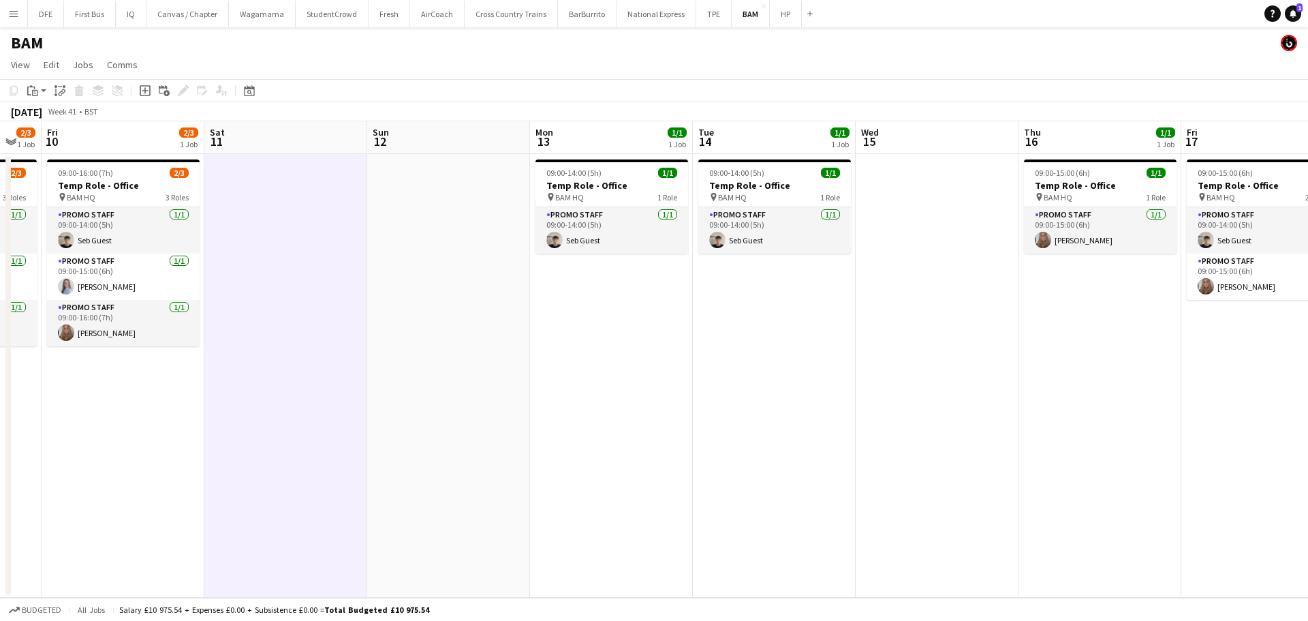 This screenshot has width=1308, height=621. I want to click on div: Salary £10 975.54 + Expenses £0.00 + Subsistence £0.00 =, so click(274, 609).